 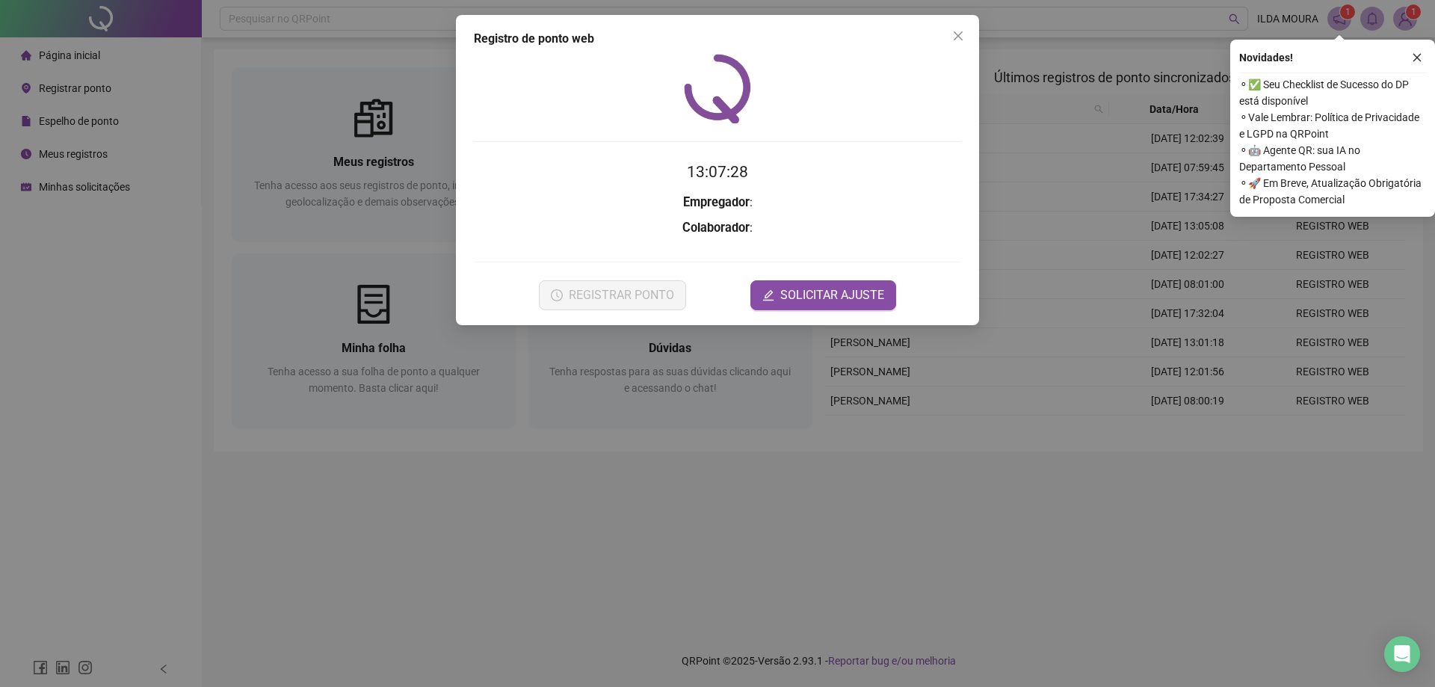 What do you see at coordinates (717, 172) in the screenshot?
I see `time: 13:07:28` at bounding box center [717, 172].